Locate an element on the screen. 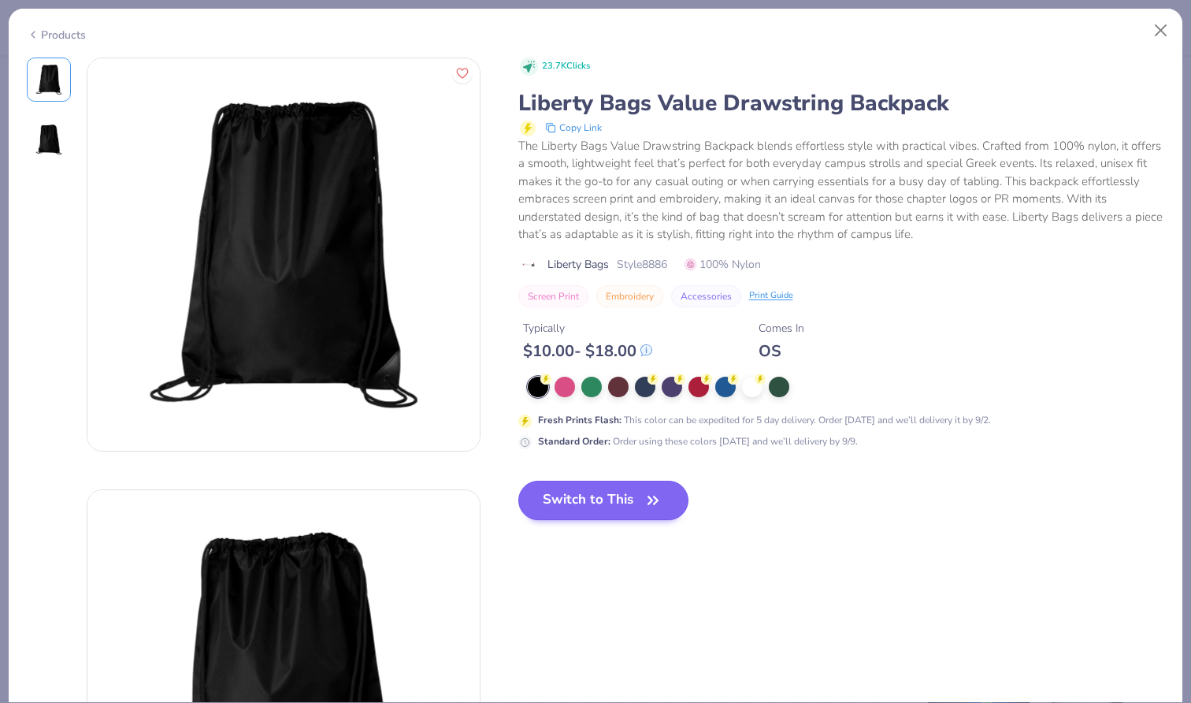  span: 23.7K Clicks is located at coordinates (565, 66).